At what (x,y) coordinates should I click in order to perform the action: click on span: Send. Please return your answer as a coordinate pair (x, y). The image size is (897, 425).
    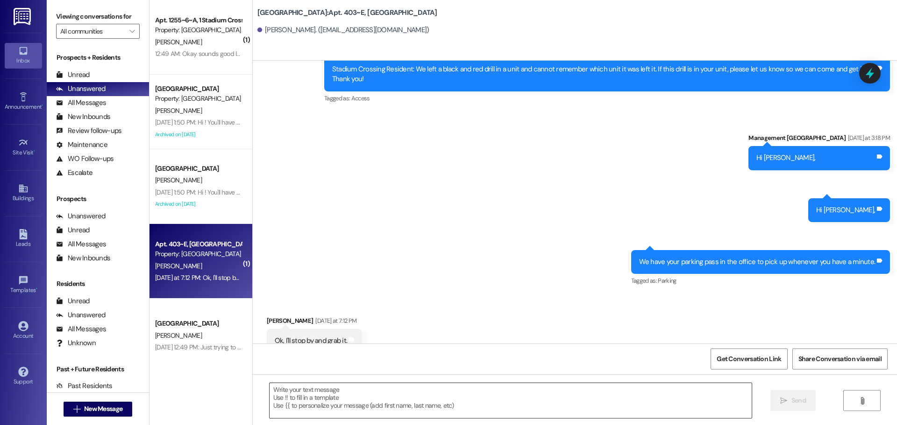
    Looking at the image, I should click on (798, 401).